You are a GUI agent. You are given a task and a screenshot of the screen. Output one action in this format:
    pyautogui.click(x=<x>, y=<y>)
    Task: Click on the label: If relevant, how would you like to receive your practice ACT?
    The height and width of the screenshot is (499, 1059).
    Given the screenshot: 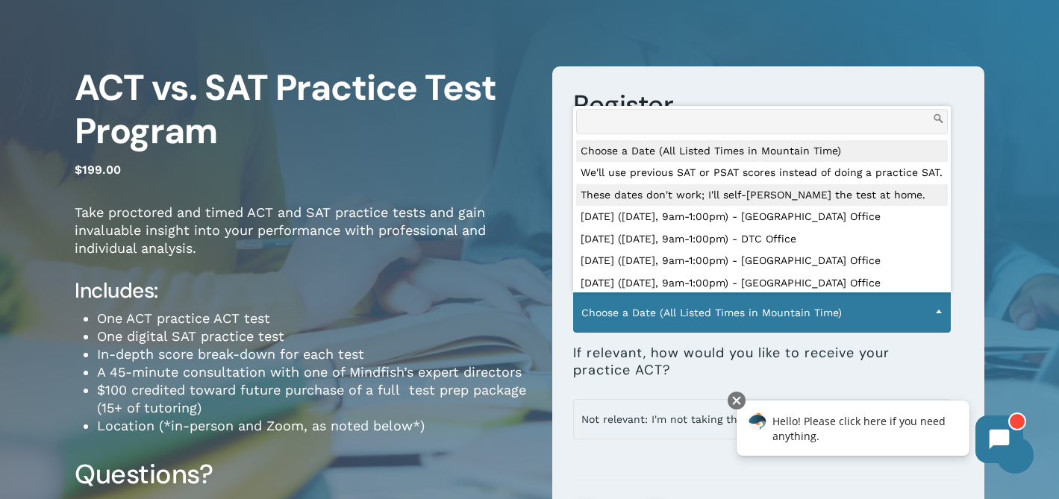 What is the action you would take?
    pyautogui.click(x=762, y=362)
    